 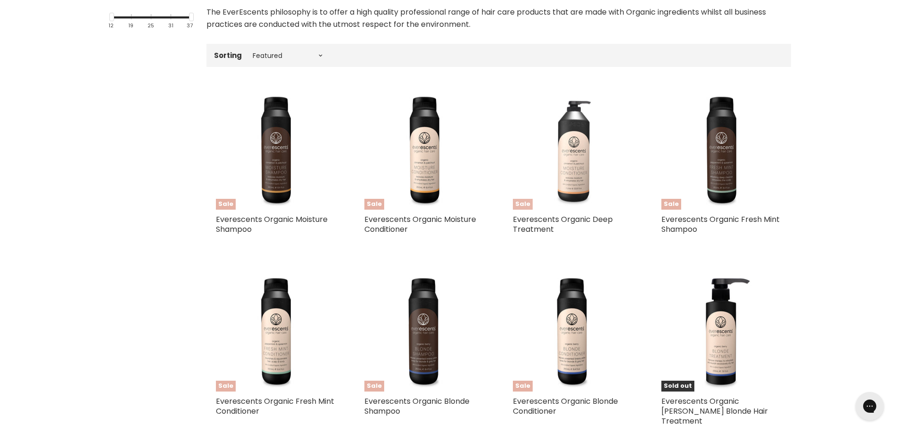 What do you see at coordinates (276, 149) in the screenshot?
I see `img: Everescents Organic Moisture Shampoo` at bounding box center [276, 149].